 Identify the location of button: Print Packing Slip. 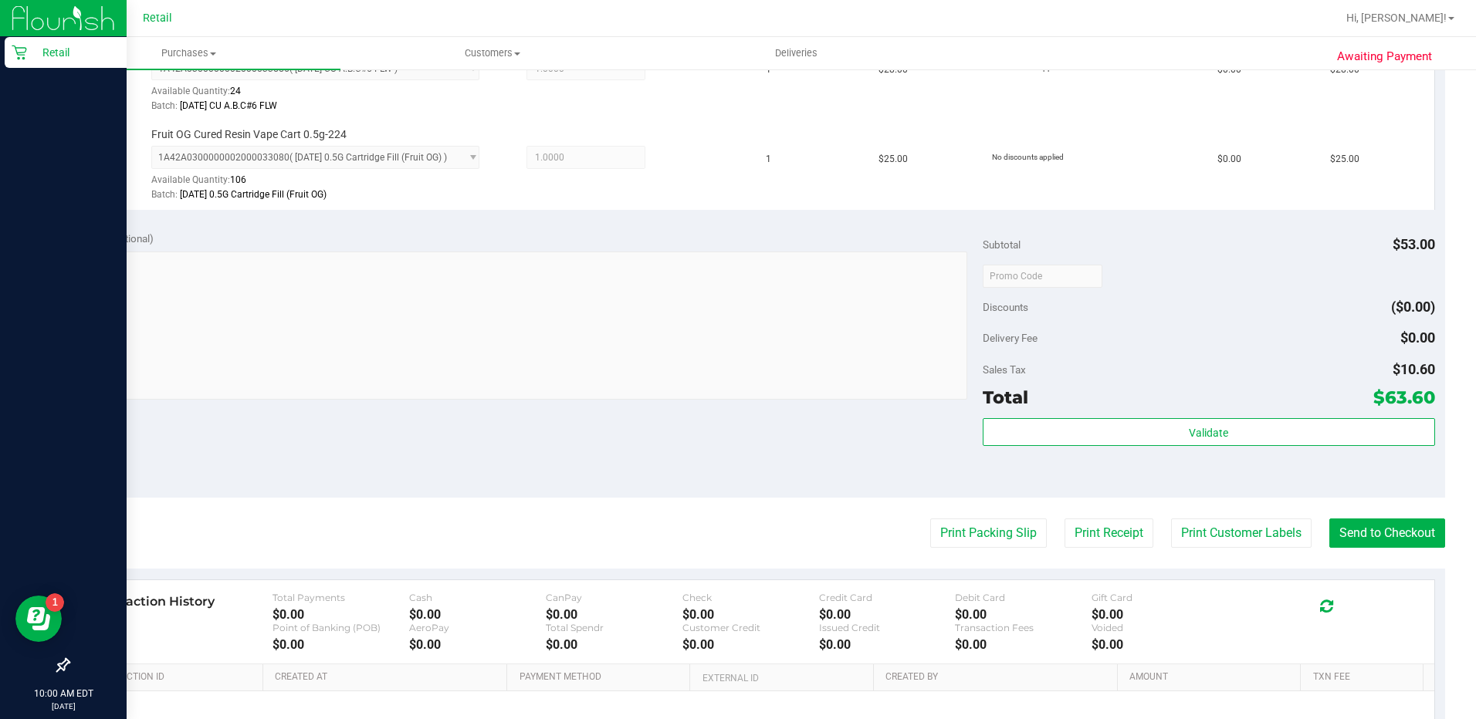
(988, 533).